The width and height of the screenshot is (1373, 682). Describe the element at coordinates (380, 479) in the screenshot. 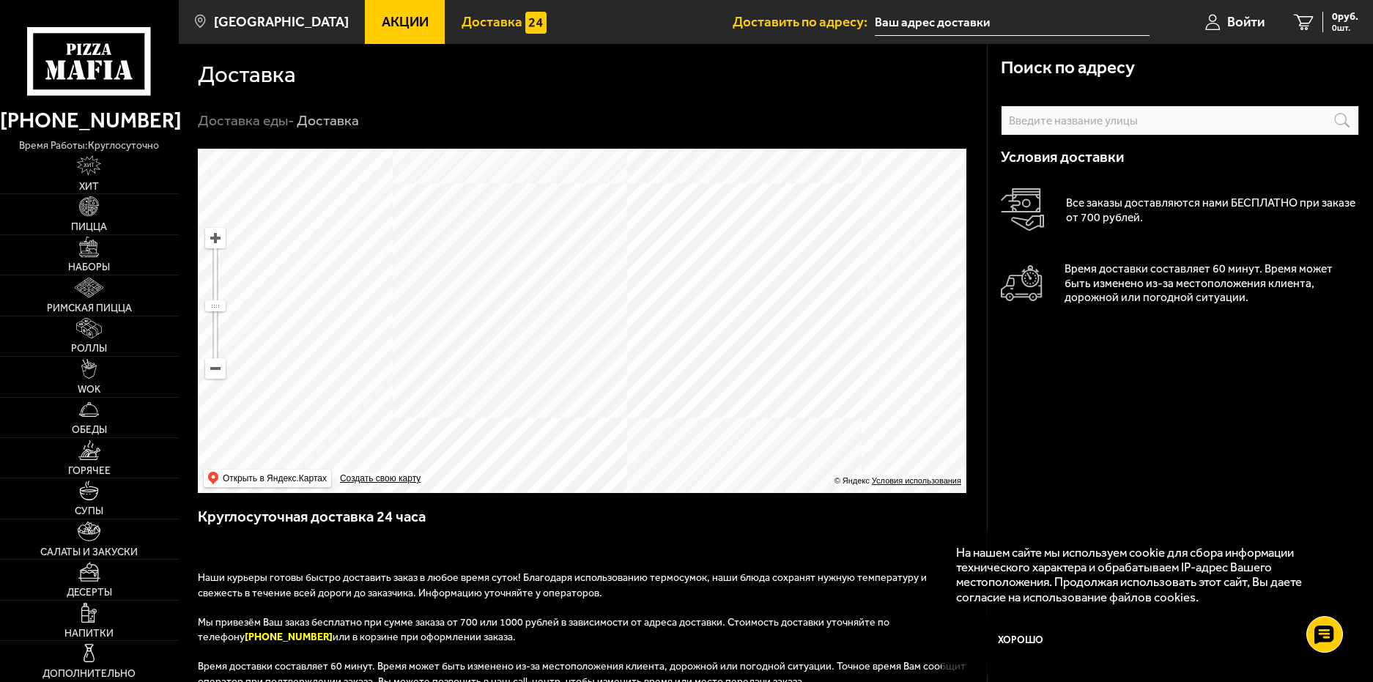

I see `a: Создать свою карту` at that location.